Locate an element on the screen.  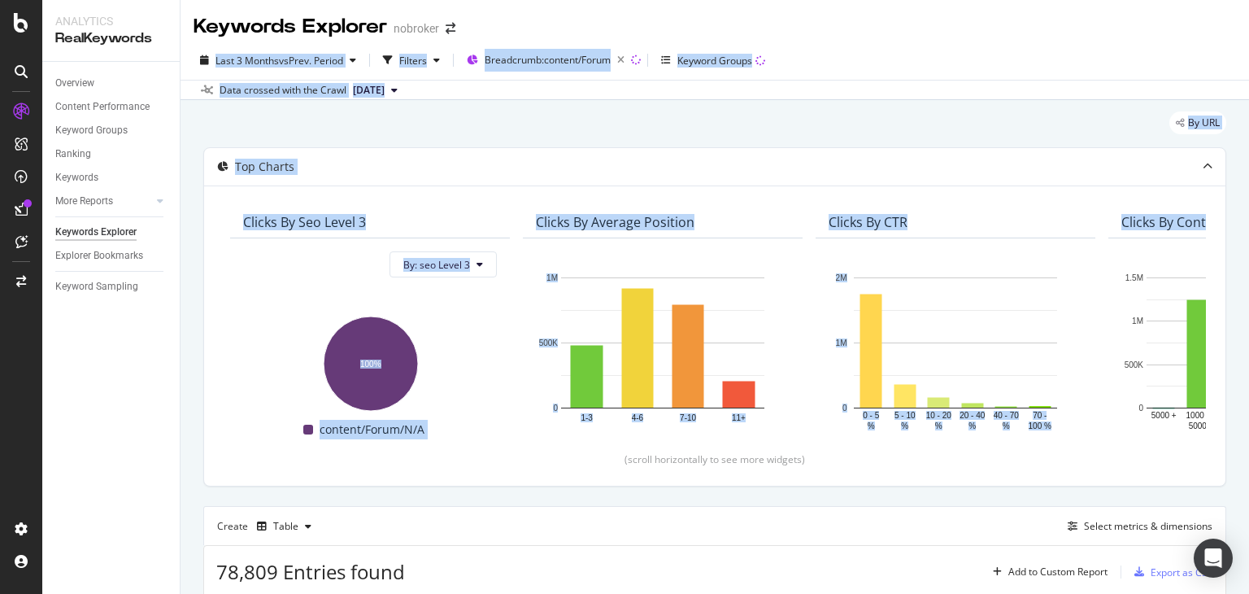
div: Ranking is located at coordinates (73, 154).